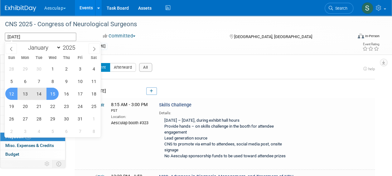 The image size is (392, 176). Describe the element at coordinates (39, 58) in the screenshot. I see `span: Tue` at that location.